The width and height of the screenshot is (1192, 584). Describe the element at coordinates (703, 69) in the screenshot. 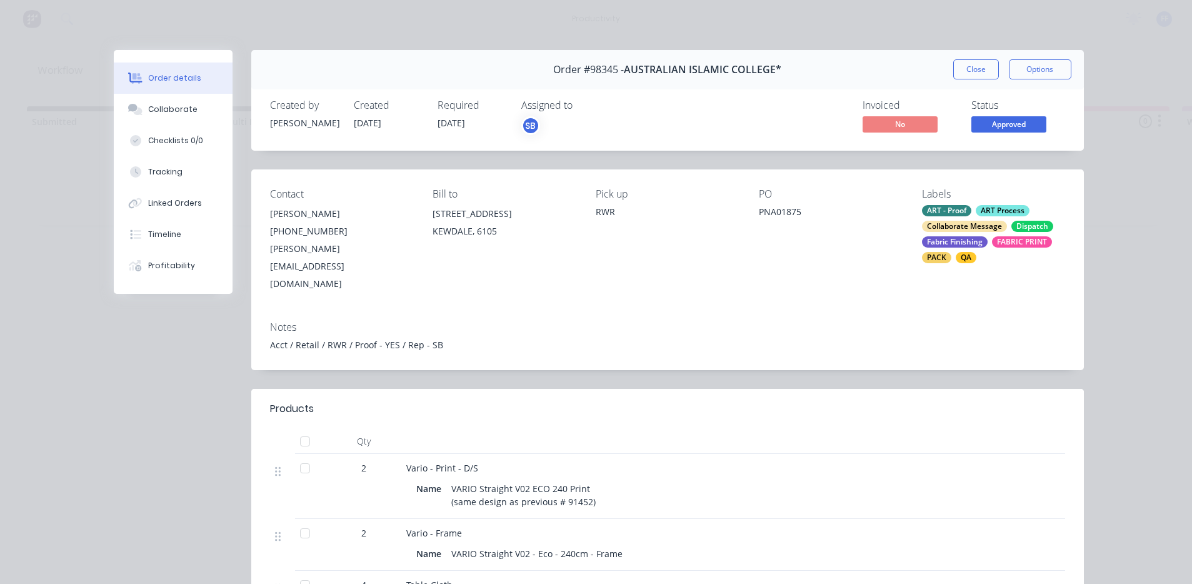

I see `span: AUSTRALIAN ISLAMIC COLLEGE*` at that location.